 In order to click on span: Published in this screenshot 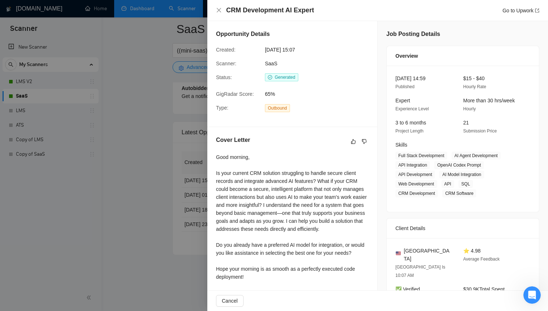, I will do `click(405, 87)`.